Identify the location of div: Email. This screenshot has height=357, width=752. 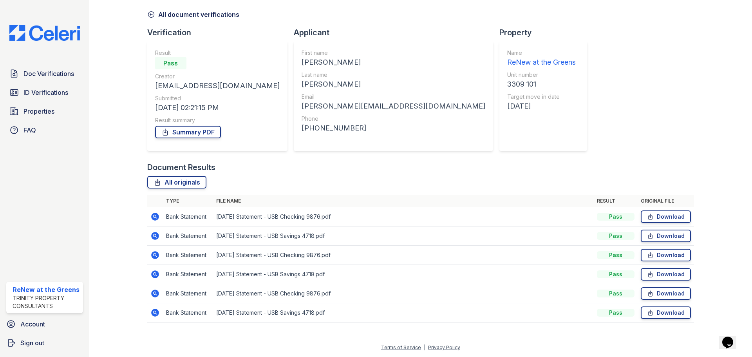
(393, 97).